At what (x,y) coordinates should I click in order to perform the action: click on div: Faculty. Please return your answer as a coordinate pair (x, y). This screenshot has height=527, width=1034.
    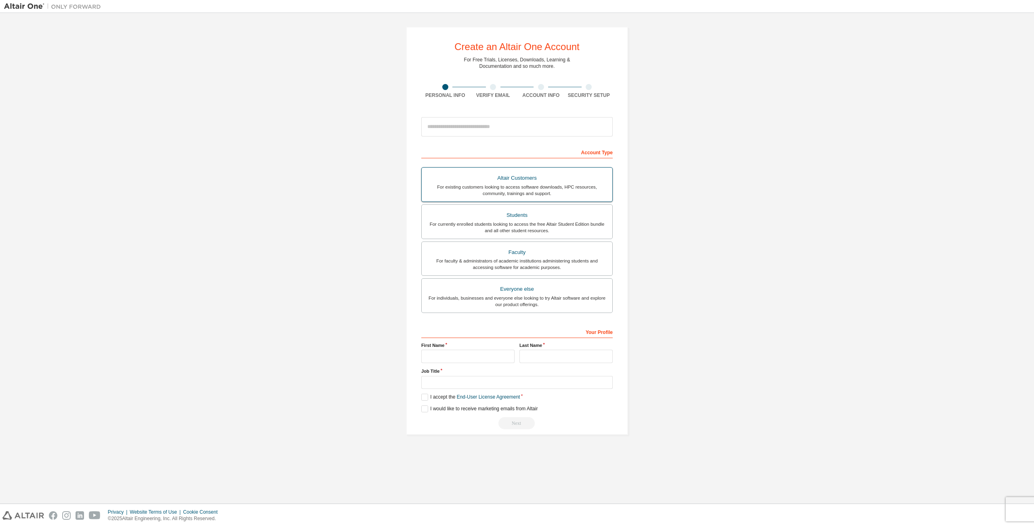
    Looking at the image, I should click on (517, 252).